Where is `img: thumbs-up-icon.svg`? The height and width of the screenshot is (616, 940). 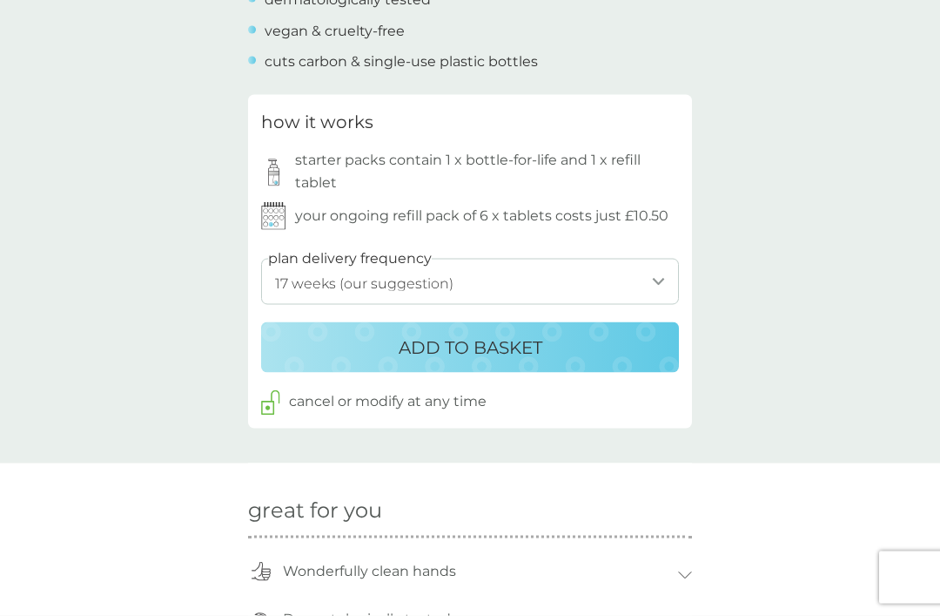 img: thumbs-up-icon.svg is located at coordinates (261, 571).